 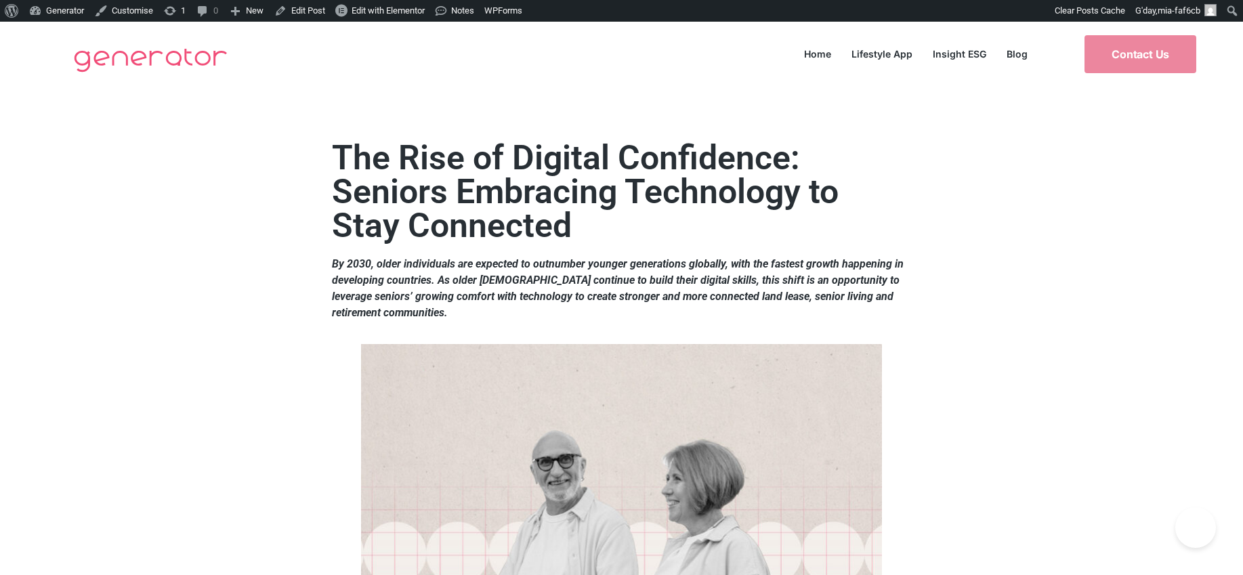 What do you see at coordinates (1140, 54) in the screenshot?
I see `span: Contact Us` at bounding box center [1140, 54].